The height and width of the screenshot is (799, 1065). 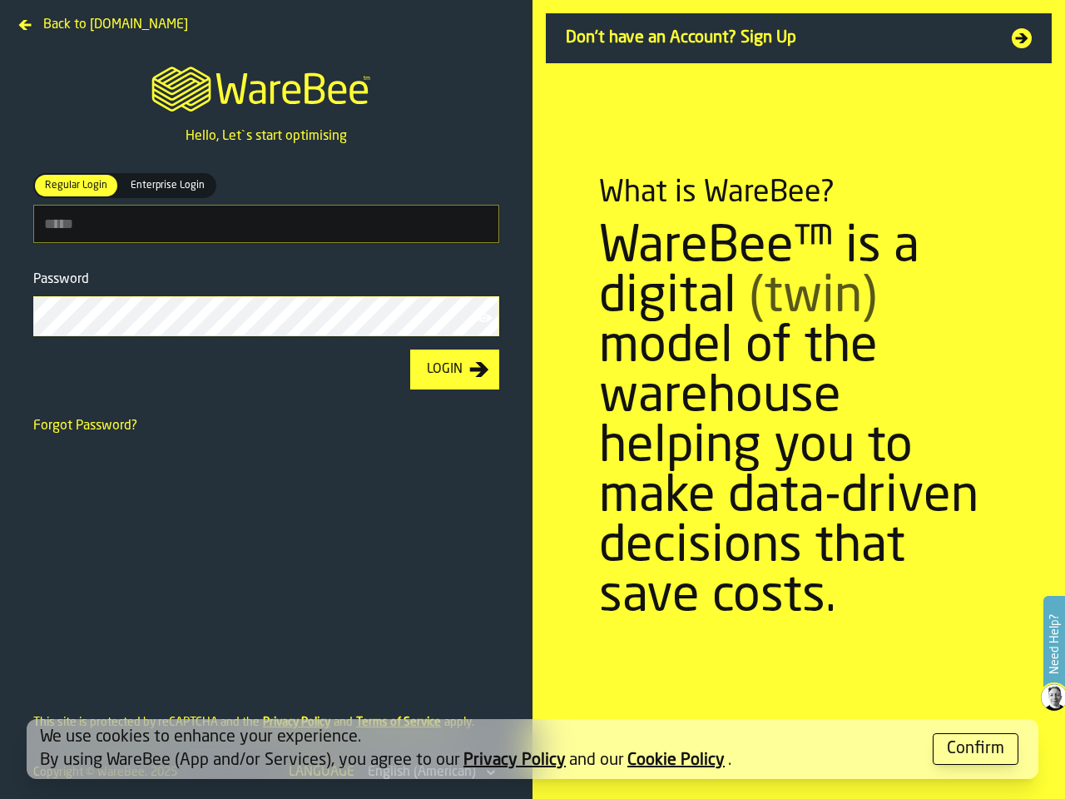 What do you see at coordinates (85, 426) in the screenshot?
I see `a: Forgot Password?` at bounding box center [85, 426].